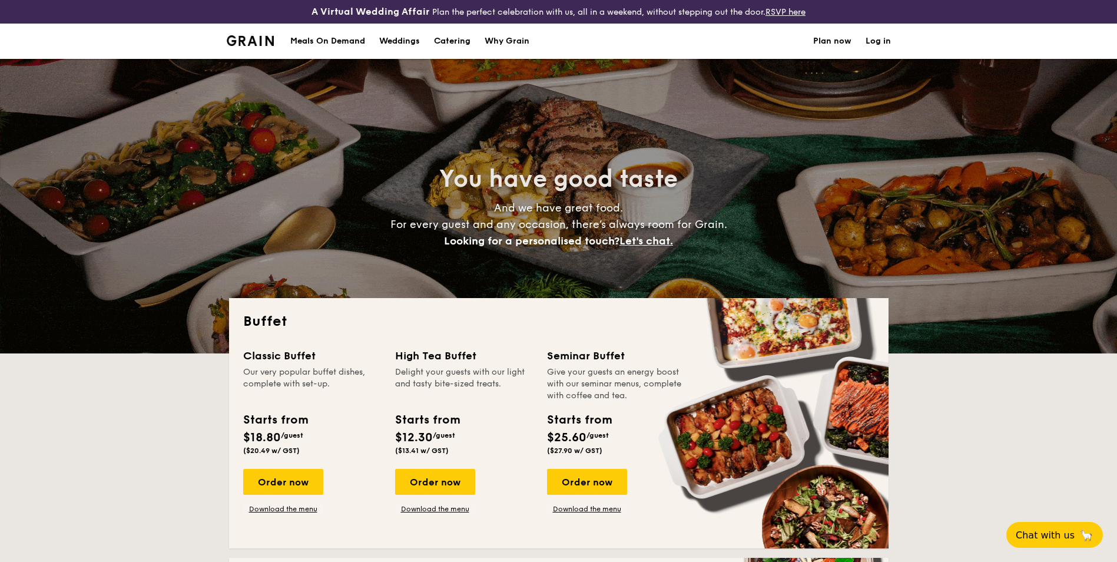 This screenshot has height=562, width=1117. I want to click on a: Plan now, so click(832, 41).